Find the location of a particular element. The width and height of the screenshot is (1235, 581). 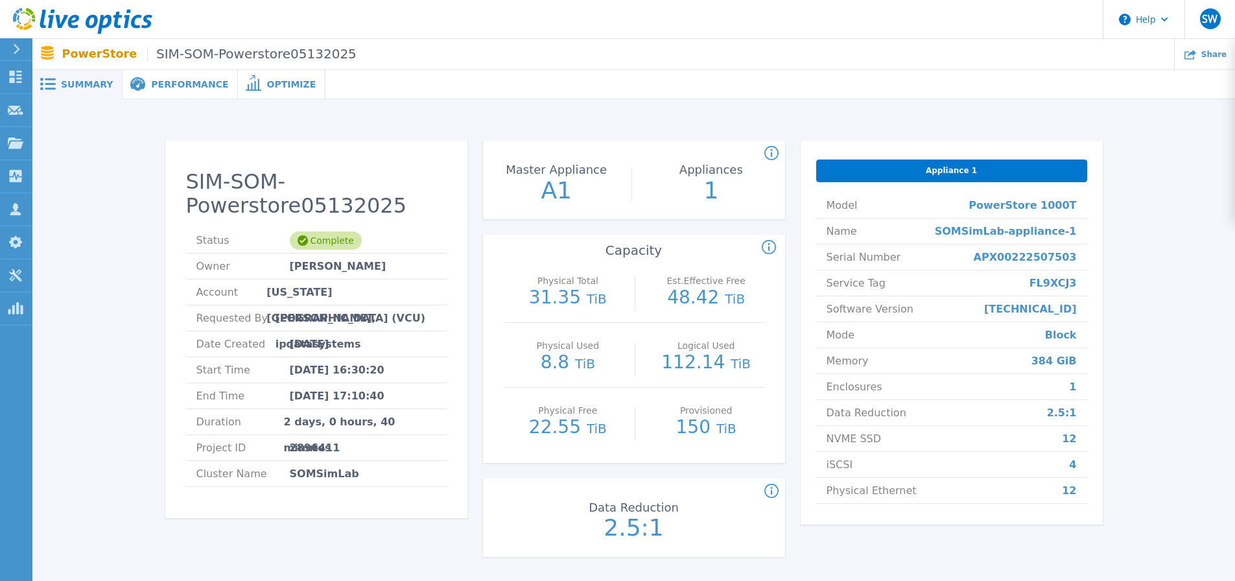

span: Enclosures is located at coordinates (854, 386).